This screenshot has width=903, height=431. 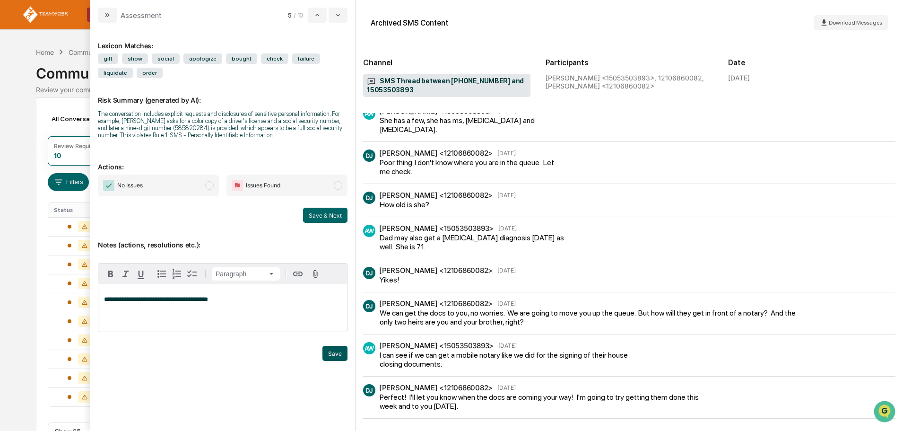 What do you see at coordinates (506, 303) in the screenshot?
I see `time: Monday, September 22, 2025 at 2:49:25 PM` at bounding box center [506, 303].